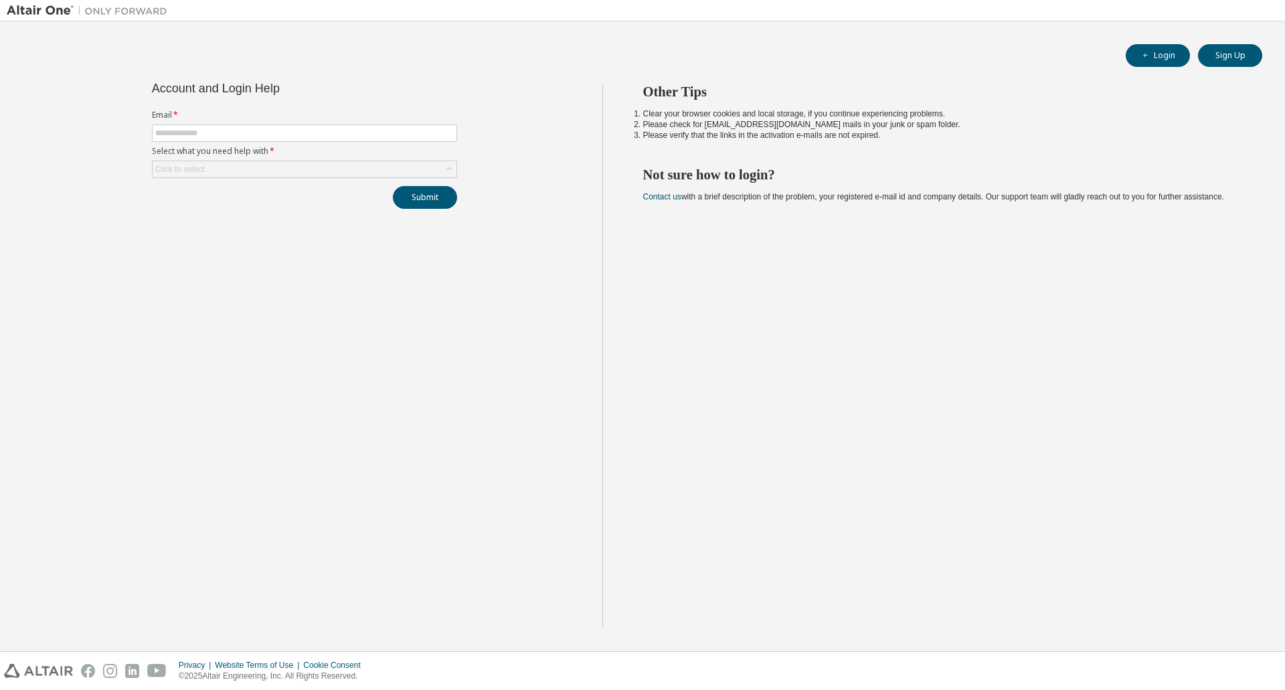  Describe the element at coordinates (38, 671) in the screenshot. I see `img: altair_logo.svg` at that location.